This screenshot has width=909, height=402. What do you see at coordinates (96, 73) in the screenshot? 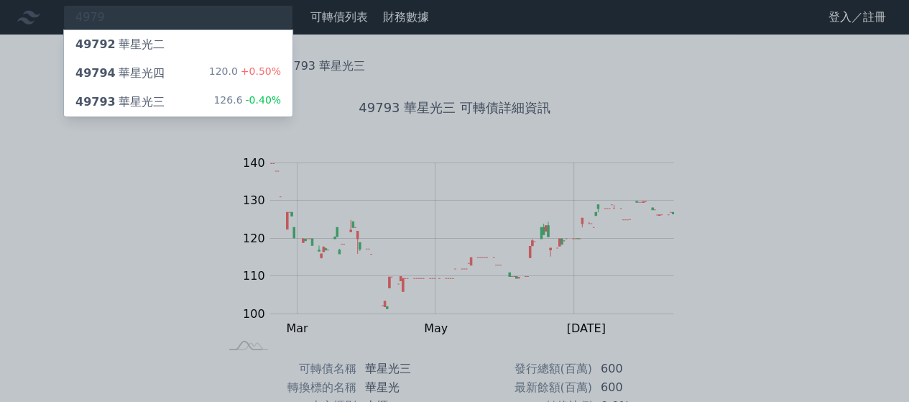
I see `span: 49794` at bounding box center [96, 73].